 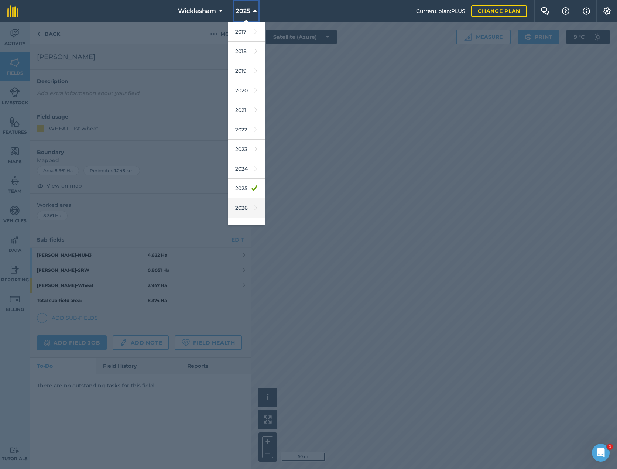 I want to click on img: A cog icon, so click(x=607, y=11).